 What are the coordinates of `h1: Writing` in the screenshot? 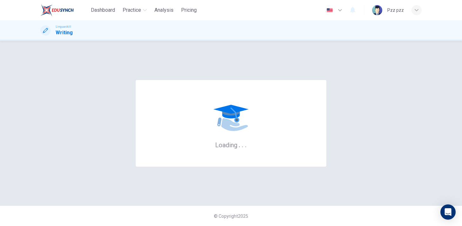 It's located at (64, 33).